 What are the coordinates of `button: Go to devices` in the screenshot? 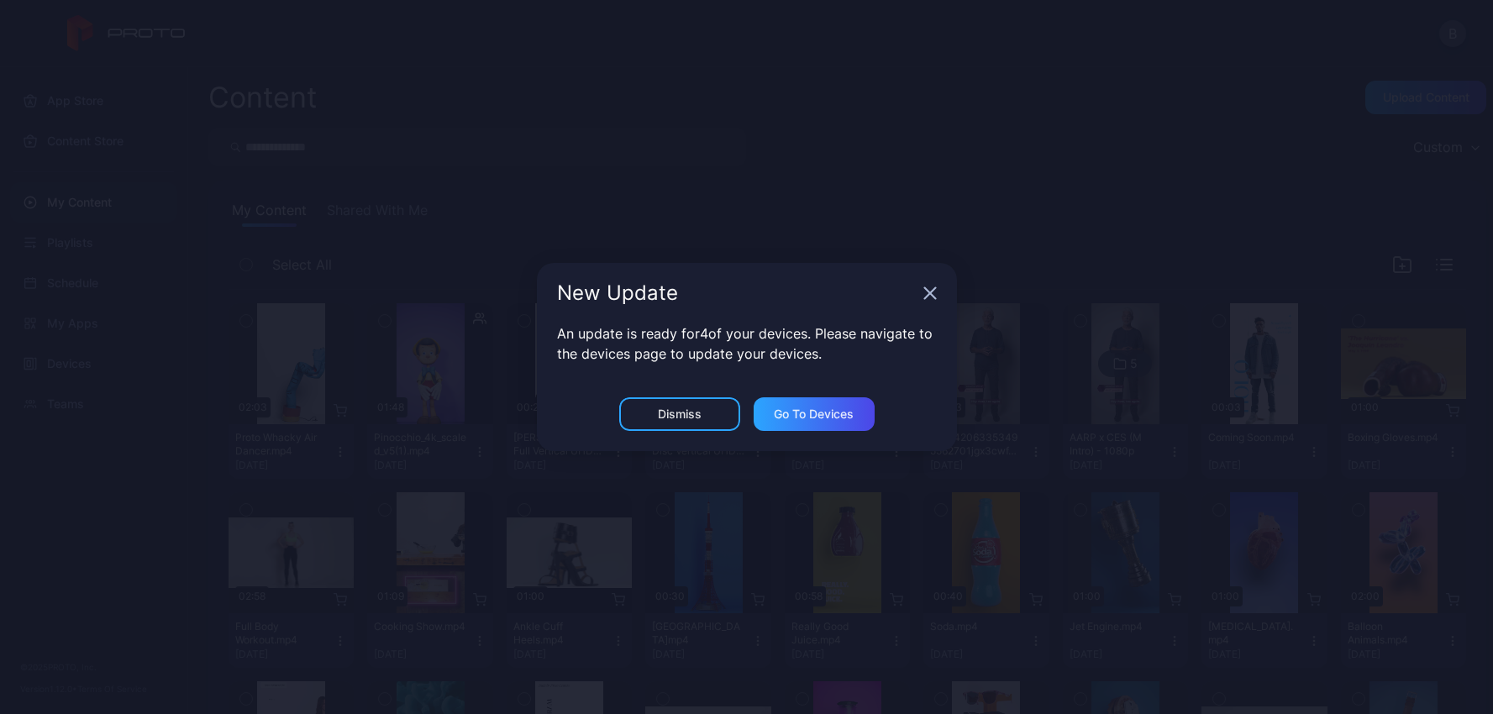 It's located at (814, 414).